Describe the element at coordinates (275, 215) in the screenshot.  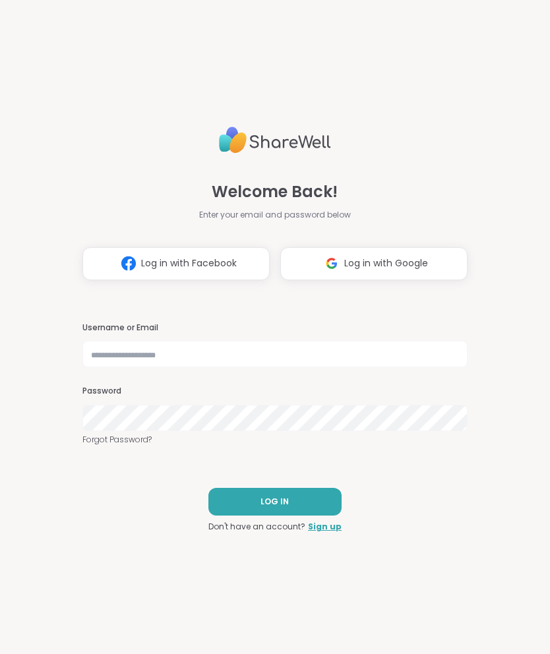
I see `span: Enter your email and password below` at that location.